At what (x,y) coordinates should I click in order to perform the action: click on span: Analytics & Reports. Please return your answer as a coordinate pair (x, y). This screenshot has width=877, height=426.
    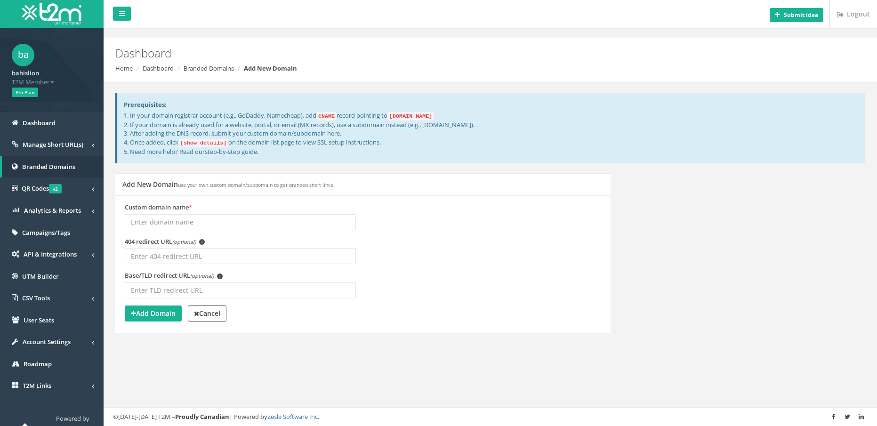
    Looking at the image, I should click on (52, 210).